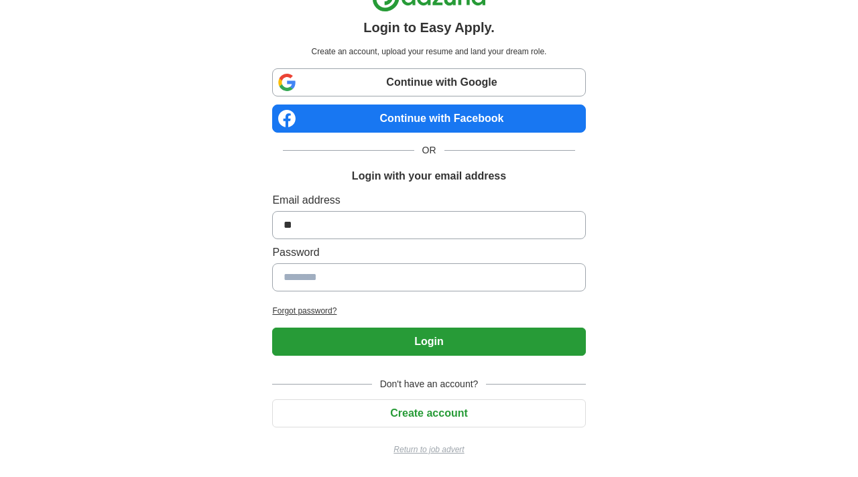  What do you see at coordinates (428, 253) in the screenshot?
I see `label: Password` at bounding box center [428, 253].